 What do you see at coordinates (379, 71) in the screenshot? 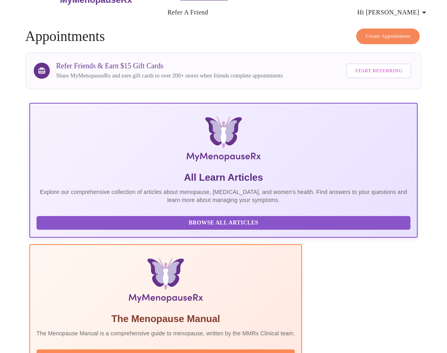
I see `span: Start Referring` at bounding box center [379, 71].